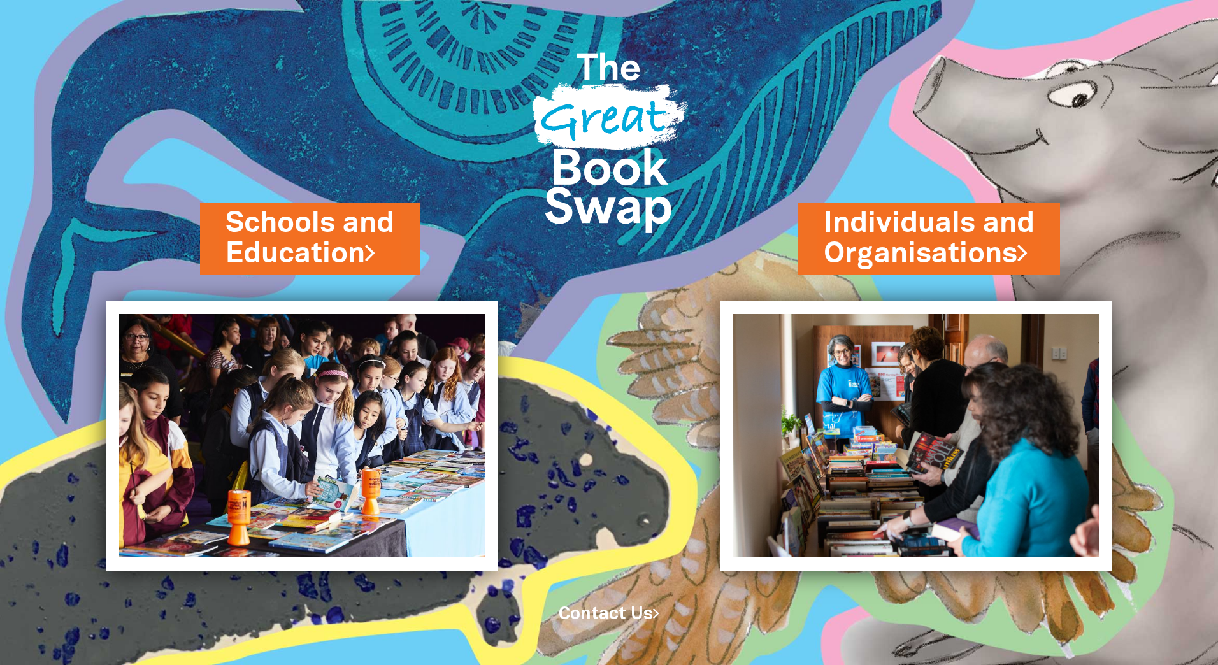  Describe the element at coordinates (609, 614) in the screenshot. I see `a: Contact Us` at that location.